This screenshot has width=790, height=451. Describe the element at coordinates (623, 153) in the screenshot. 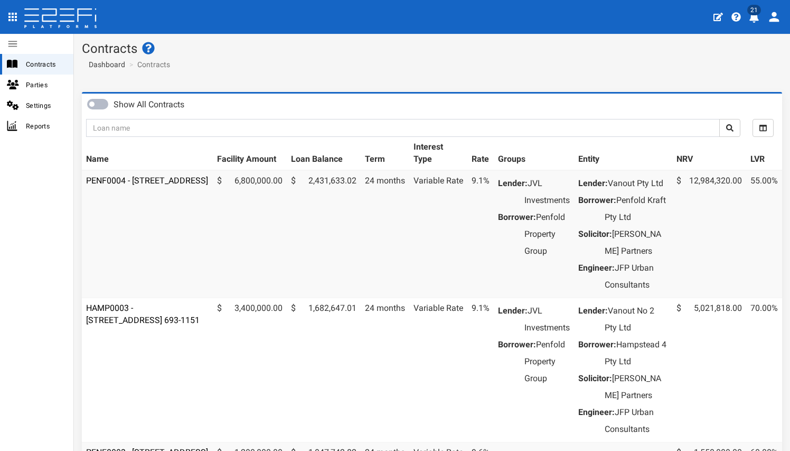

I see `th: Entity` at that location.